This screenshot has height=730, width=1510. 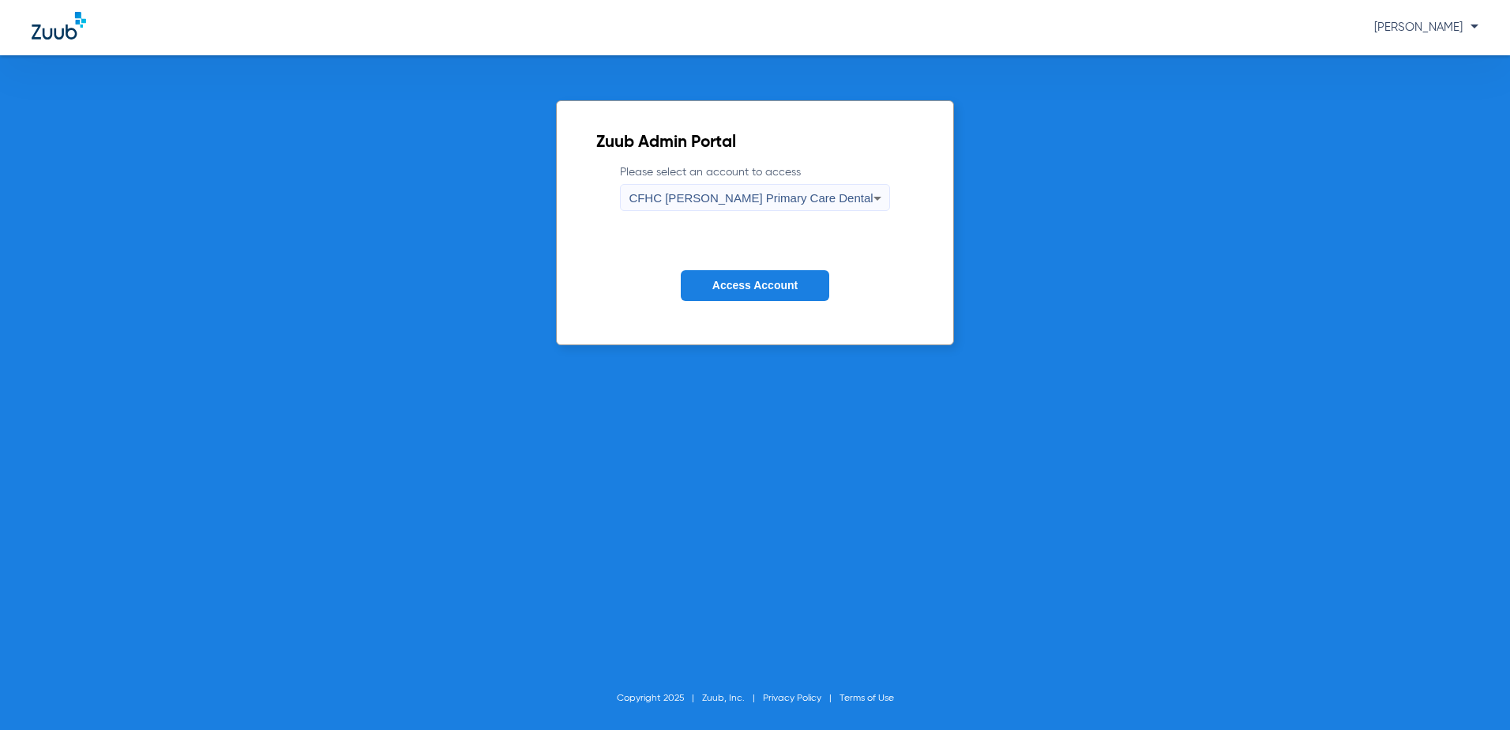 What do you see at coordinates (659, 698) in the screenshot?
I see `li: Copyright 2025` at bounding box center [659, 698].